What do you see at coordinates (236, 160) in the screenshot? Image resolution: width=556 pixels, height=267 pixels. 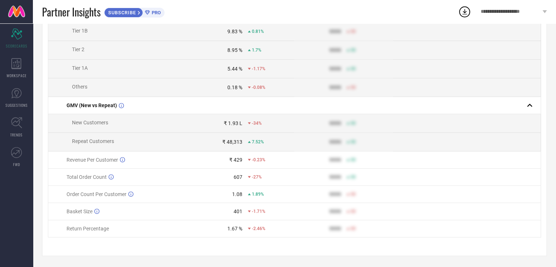 I see `div: ₹ 429` at bounding box center [236, 160].